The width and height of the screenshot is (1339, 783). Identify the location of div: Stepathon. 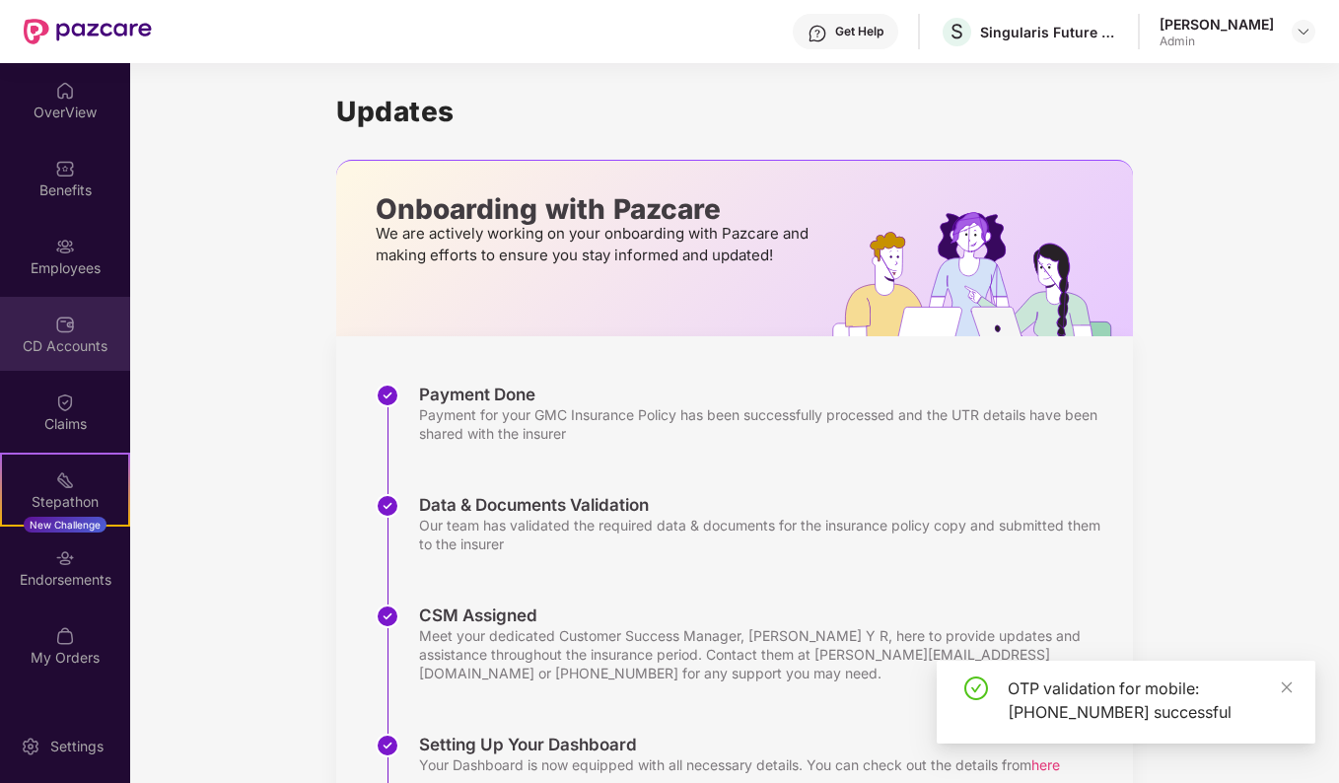
(65, 502).